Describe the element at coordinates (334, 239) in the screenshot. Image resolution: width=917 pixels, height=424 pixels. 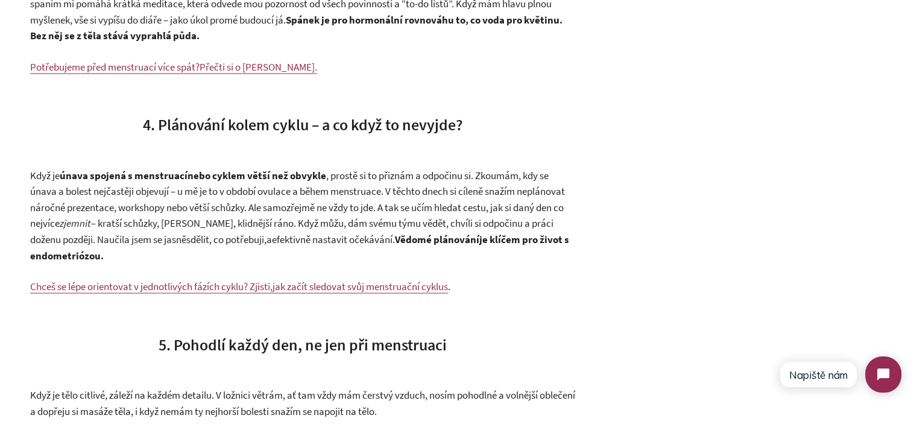
I see `span: efektivně nastavit očekávání.` at that location.